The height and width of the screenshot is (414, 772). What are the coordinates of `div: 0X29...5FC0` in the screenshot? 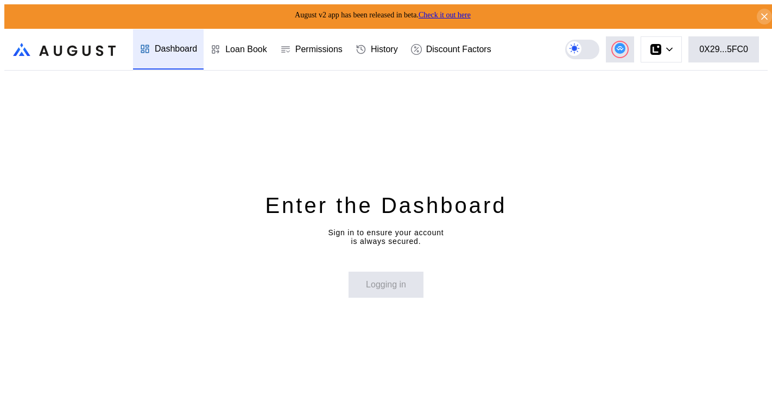 It's located at (724, 49).